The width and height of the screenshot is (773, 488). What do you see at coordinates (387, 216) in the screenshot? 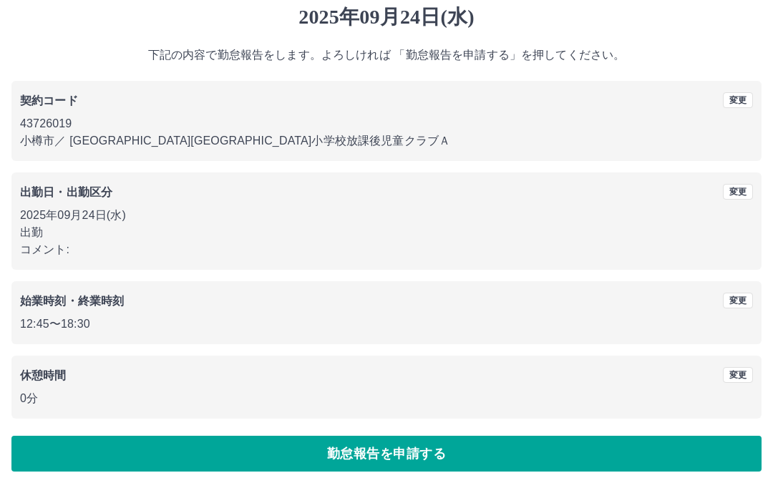
I see `p: 2025年09月24日(水)` at bounding box center [387, 216].